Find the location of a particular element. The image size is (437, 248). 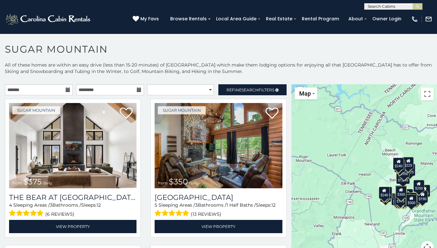

div: $1,095 is located at coordinates (403, 178).